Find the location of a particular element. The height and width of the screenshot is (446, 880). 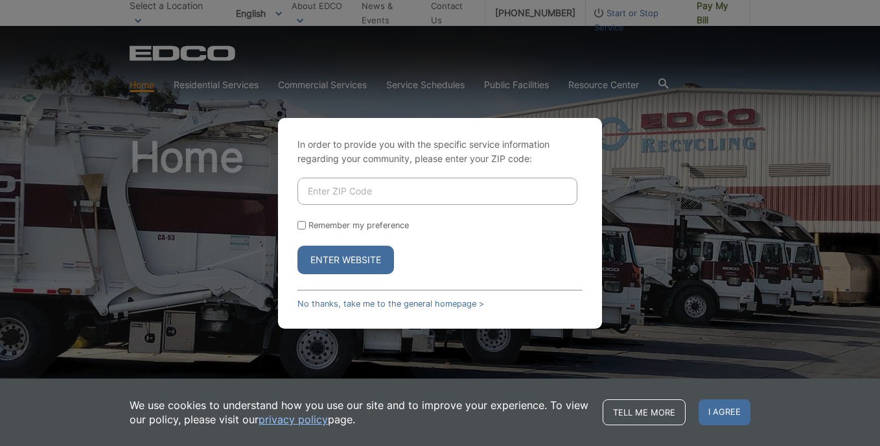

input: Enter ZIP Code is located at coordinates (437, 191).